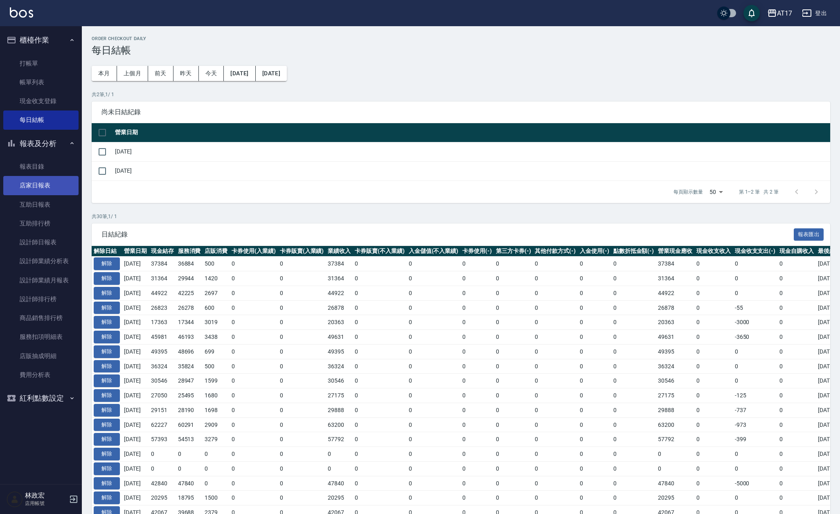 The image size is (840, 514). Describe the element at coordinates (447, 234) in the screenshot. I see `span: 日結紀錄` at that location.